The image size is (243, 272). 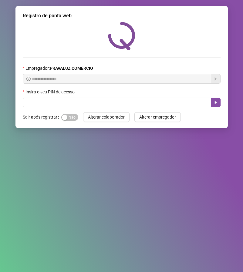 I want to click on img: QRPoint, so click(x=122, y=36).